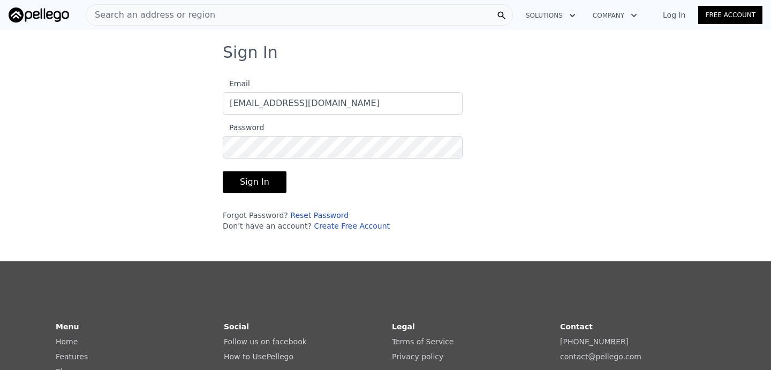 This screenshot has height=370, width=771. What do you see at coordinates (343, 147) in the screenshot?
I see `input: Password` at bounding box center [343, 147].